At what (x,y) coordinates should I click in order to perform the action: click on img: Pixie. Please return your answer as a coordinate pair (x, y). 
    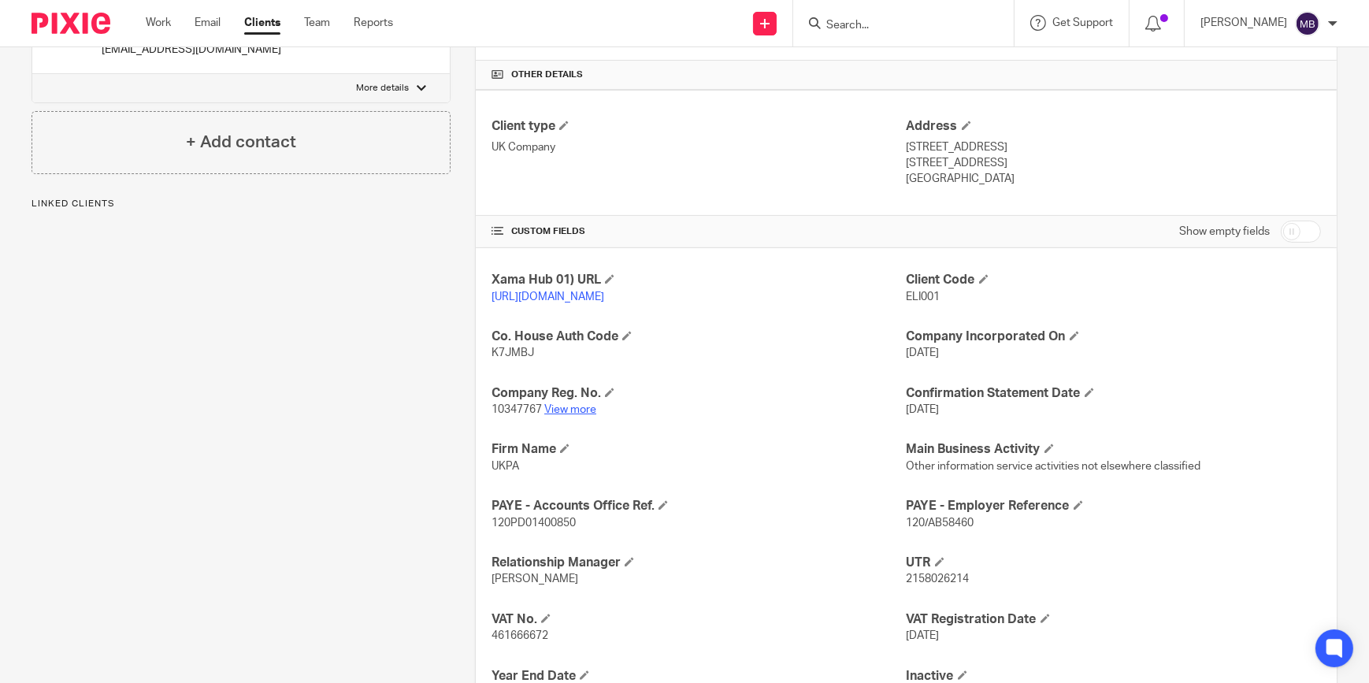
    Looking at the image, I should click on (71, 23).